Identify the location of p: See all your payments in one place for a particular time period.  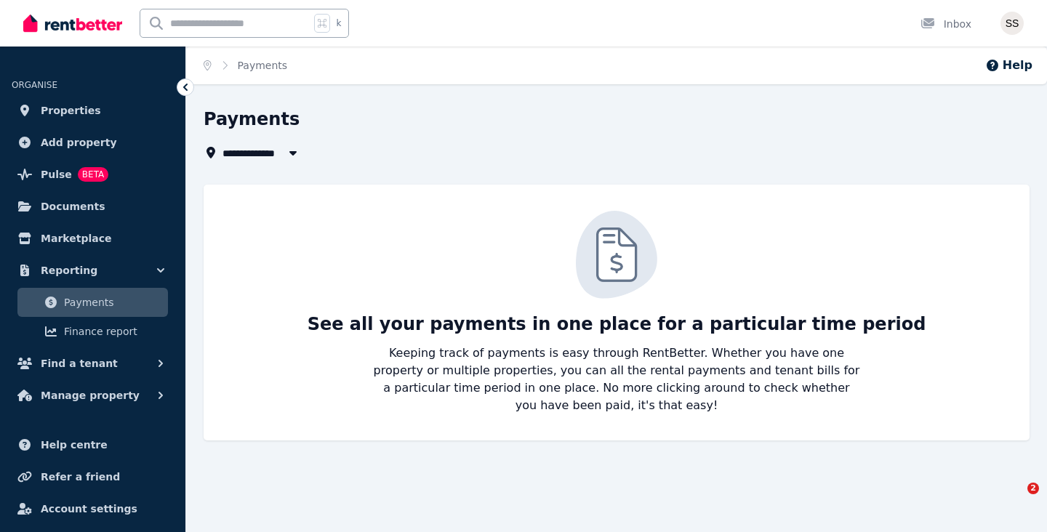
(617, 324).